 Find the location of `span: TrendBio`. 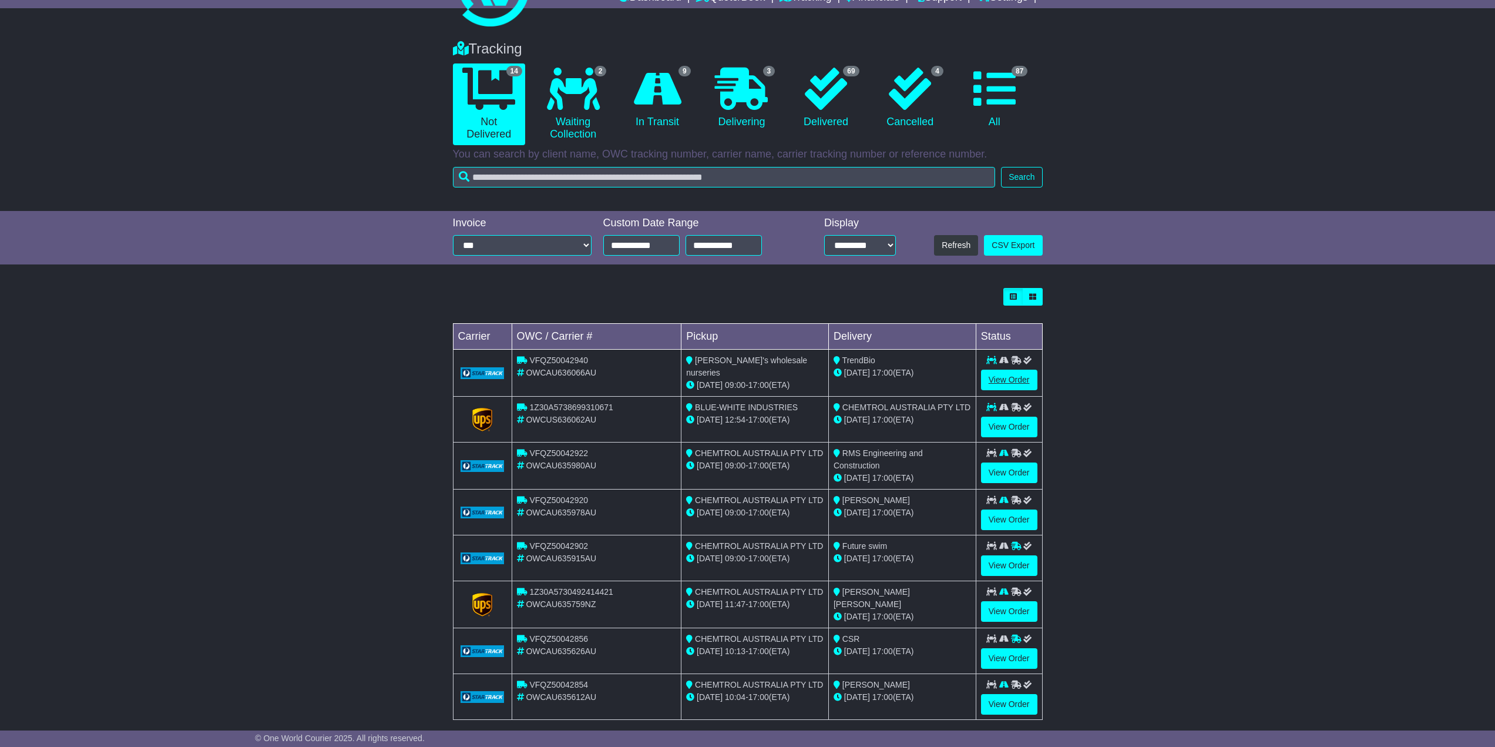

span: TrendBio is located at coordinates (859, 360).